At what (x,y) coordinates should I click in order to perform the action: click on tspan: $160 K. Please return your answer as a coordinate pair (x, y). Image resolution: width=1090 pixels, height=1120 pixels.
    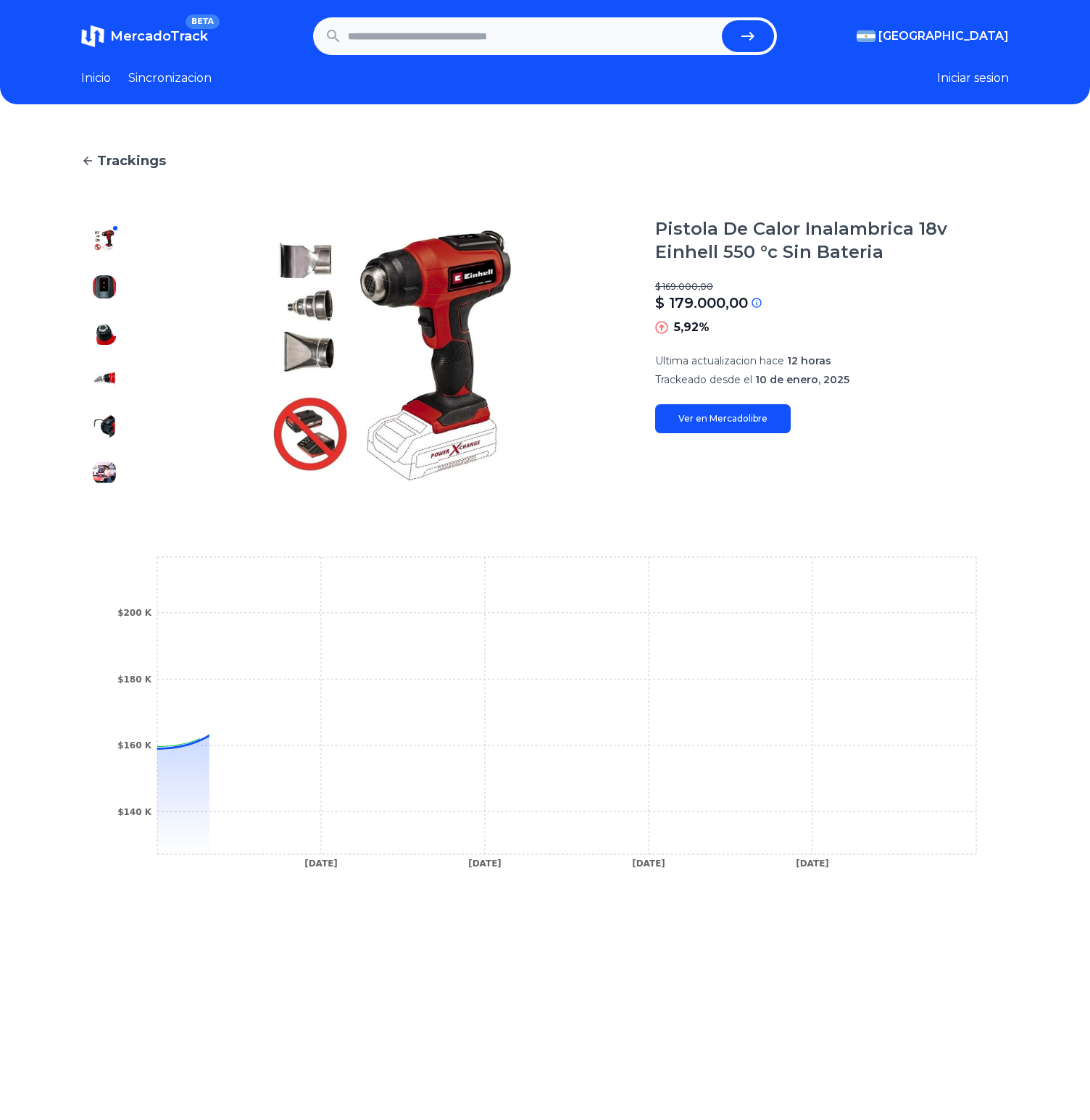
    Looking at the image, I should click on (135, 746).